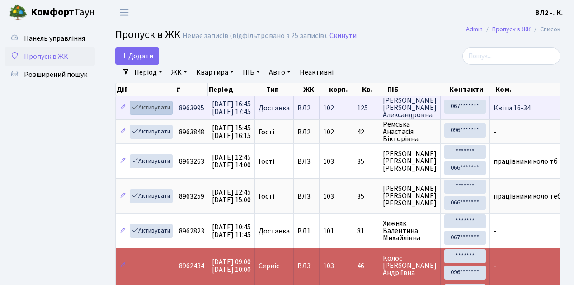 This screenshot has height=285, width=574. Describe the element at coordinates (251, 72) in the screenshot. I see `a: ПІБ` at that location.